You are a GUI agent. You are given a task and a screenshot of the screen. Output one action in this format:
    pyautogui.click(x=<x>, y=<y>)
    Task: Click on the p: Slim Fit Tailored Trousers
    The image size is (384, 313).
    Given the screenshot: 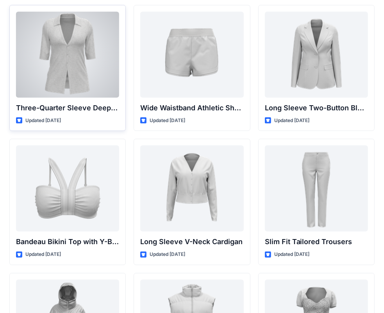 What is the action you would take?
    pyautogui.click(x=317, y=242)
    